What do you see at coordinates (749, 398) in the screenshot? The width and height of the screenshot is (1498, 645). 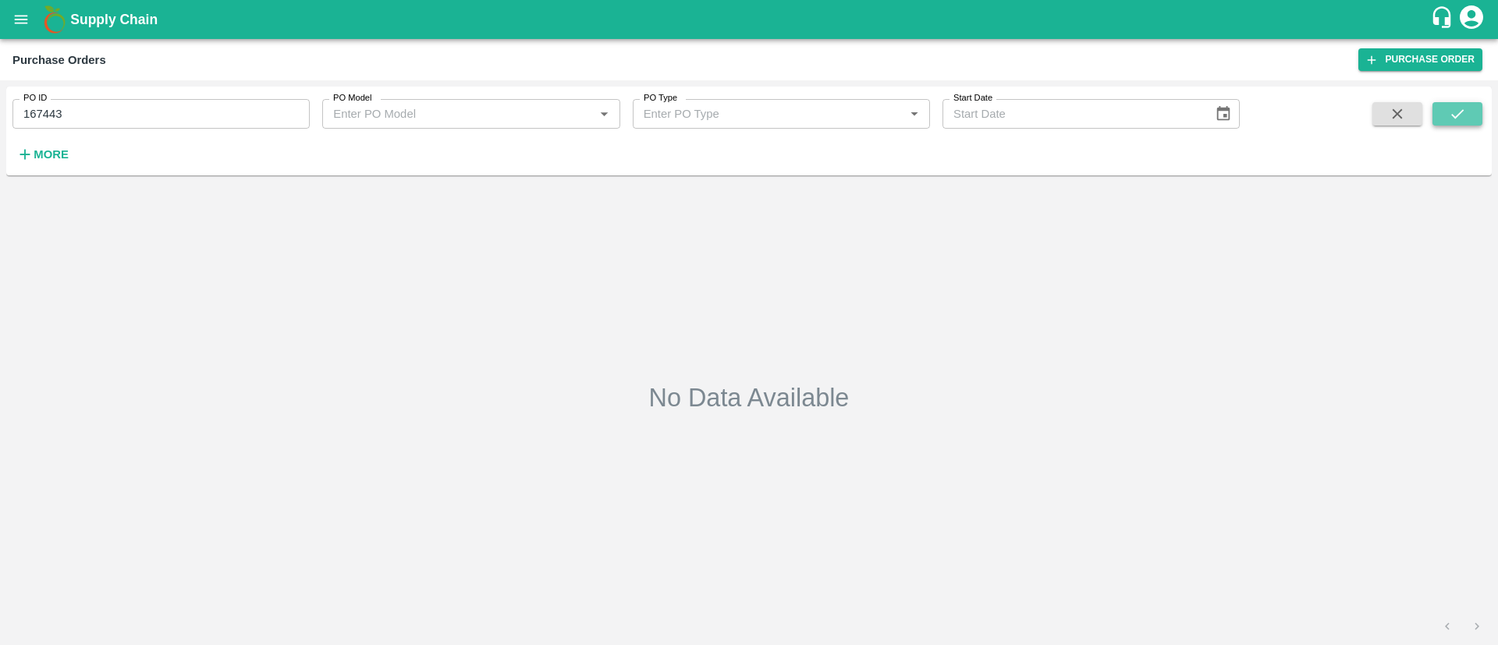 I see `h2: No Data Available` at bounding box center [749, 398].